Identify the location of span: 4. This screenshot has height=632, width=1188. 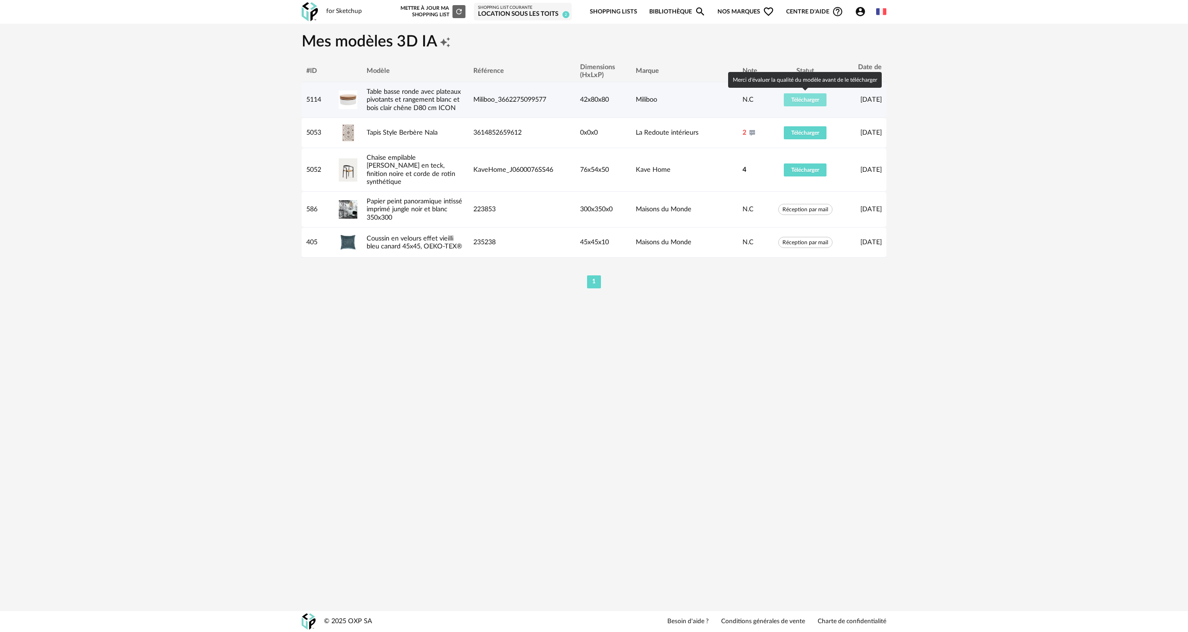
(744, 169).